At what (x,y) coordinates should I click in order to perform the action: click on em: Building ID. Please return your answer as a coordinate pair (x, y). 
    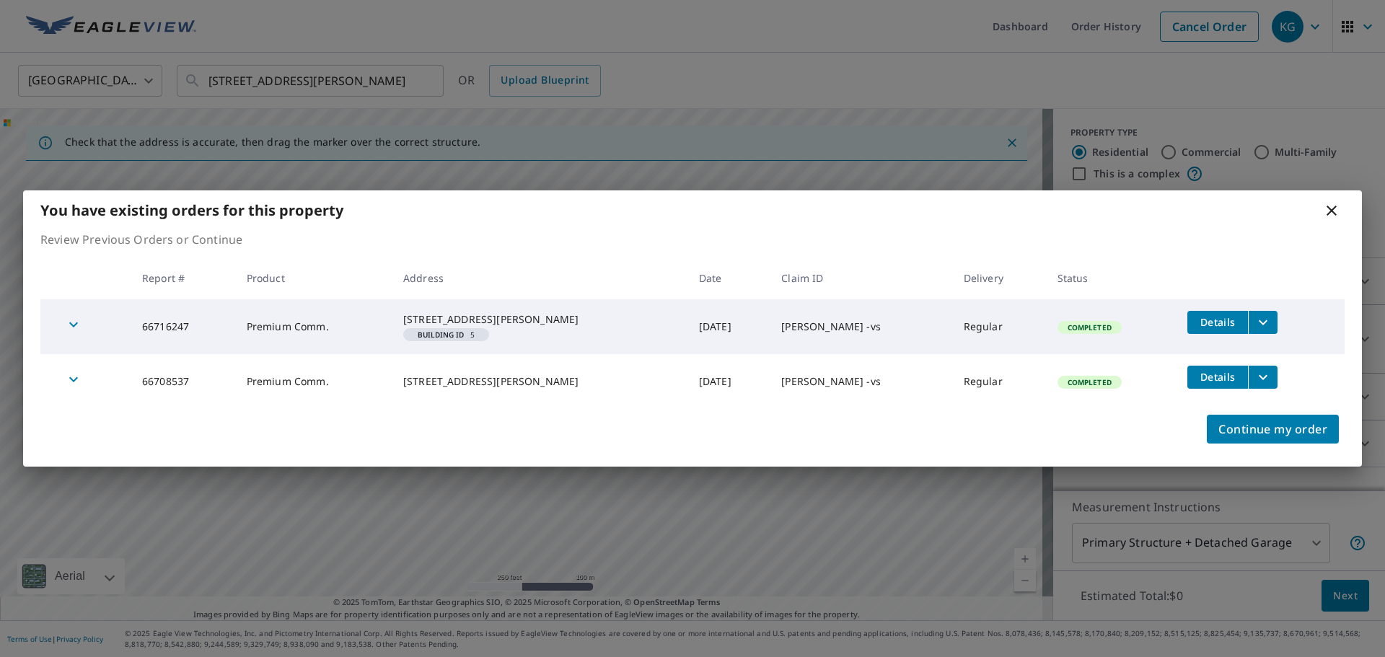
    Looking at the image, I should click on (441, 335).